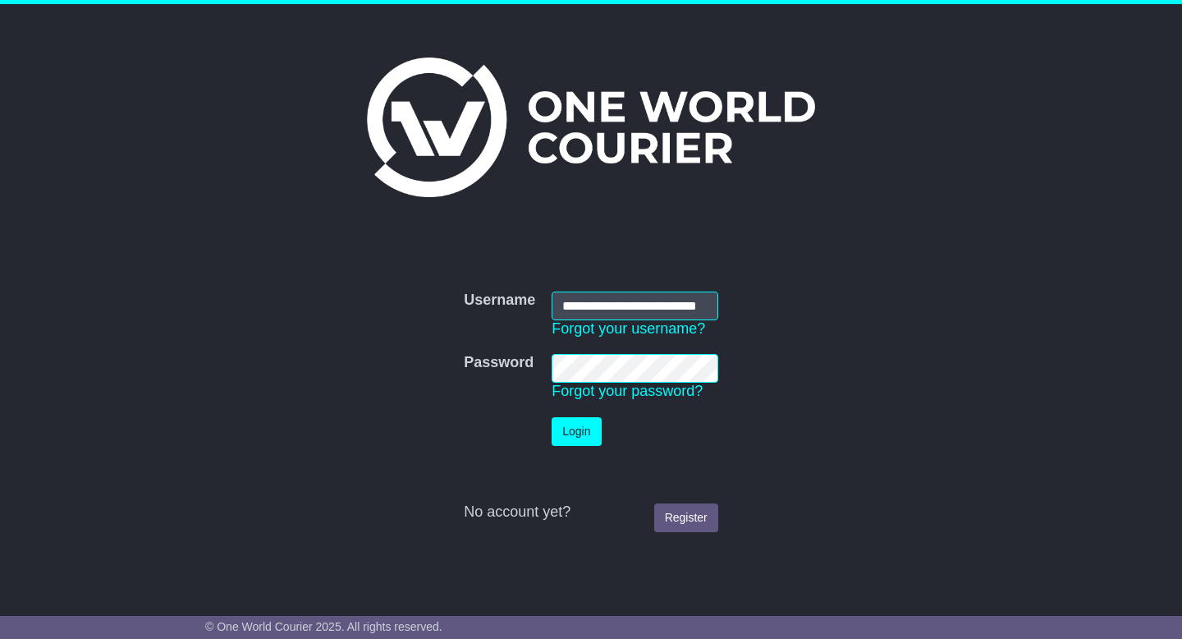 The width and height of the screenshot is (1182, 639). I want to click on a: Forgot your password?, so click(627, 391).